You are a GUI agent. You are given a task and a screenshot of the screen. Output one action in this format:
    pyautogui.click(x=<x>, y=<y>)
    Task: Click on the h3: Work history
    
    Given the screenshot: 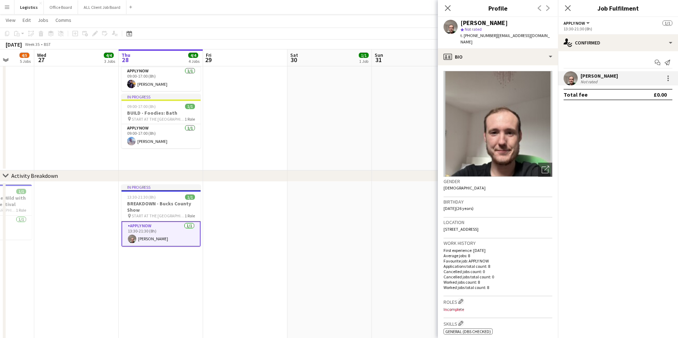 What is the action you would take?
    pyautogui.click(x=498, y=243)
    